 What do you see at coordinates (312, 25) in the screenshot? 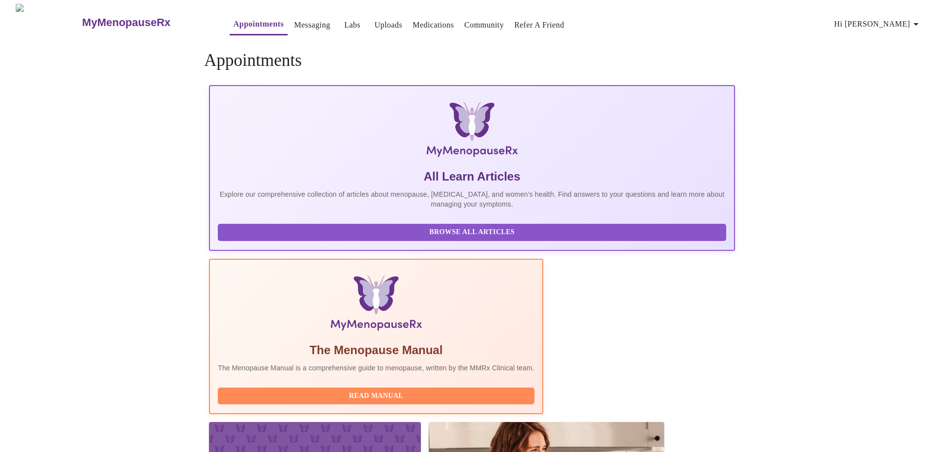
I see `button: Messaging` at bounding box center [312, 25].